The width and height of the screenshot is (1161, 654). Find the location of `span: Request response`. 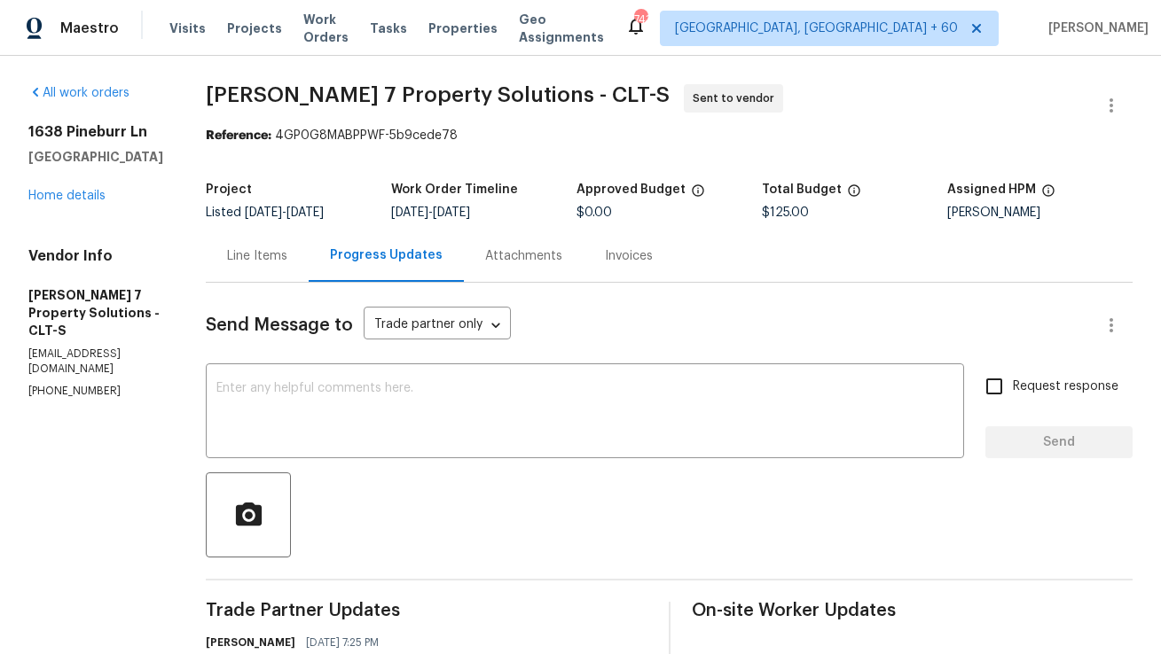

span: Request response is located at coordinates (1065, 387).